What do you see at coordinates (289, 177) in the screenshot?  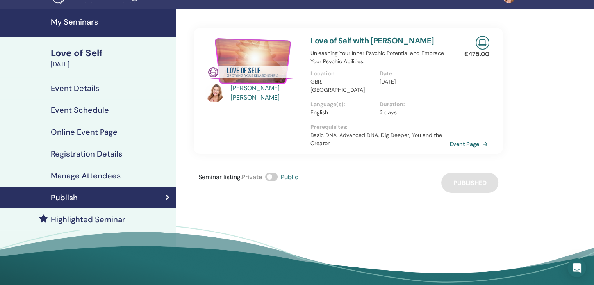 I see `span: Public` at bounding box center [289, 177].